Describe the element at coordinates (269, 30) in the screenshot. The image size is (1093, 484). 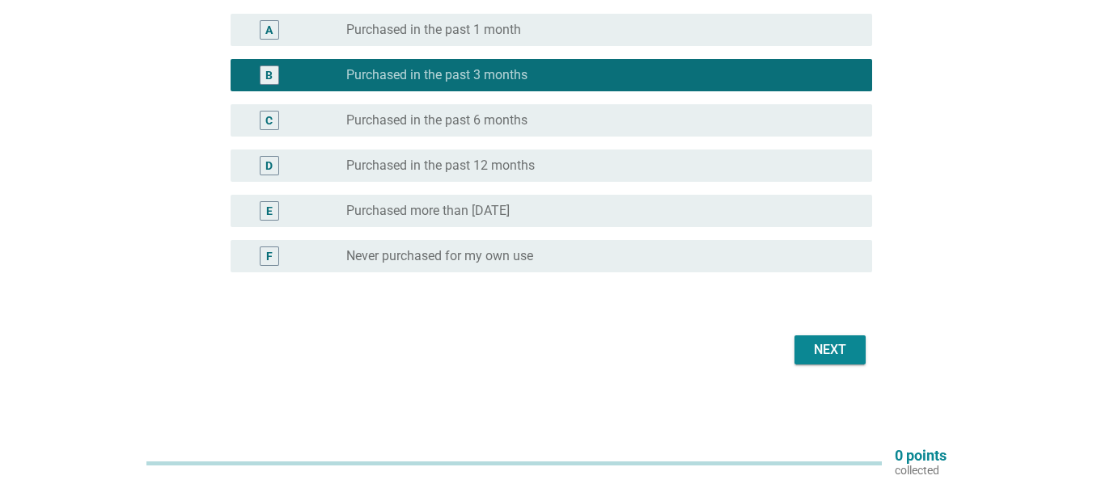
I see `div: A` at that location.